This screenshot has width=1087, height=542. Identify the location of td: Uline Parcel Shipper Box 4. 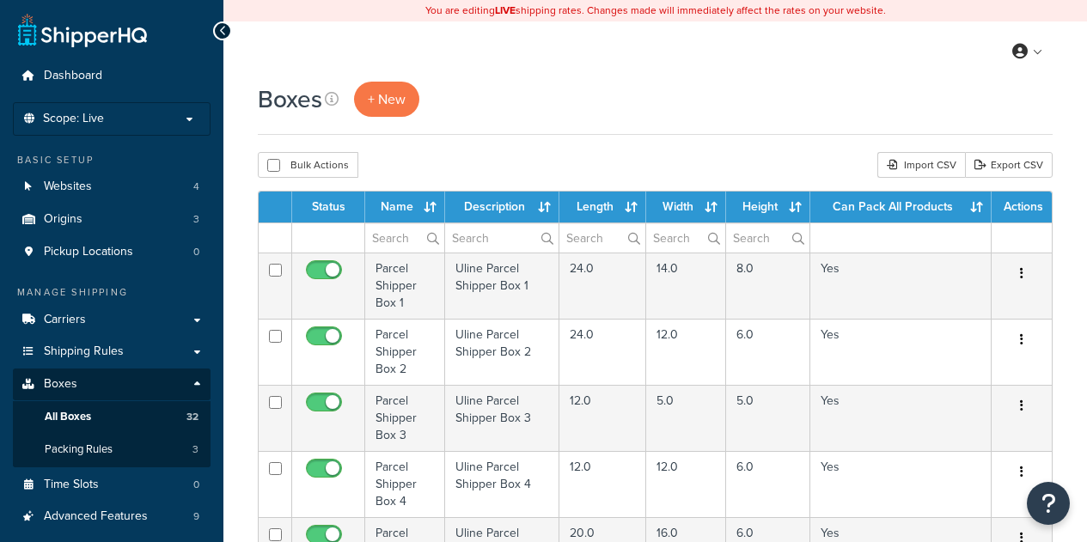
(502, 484).